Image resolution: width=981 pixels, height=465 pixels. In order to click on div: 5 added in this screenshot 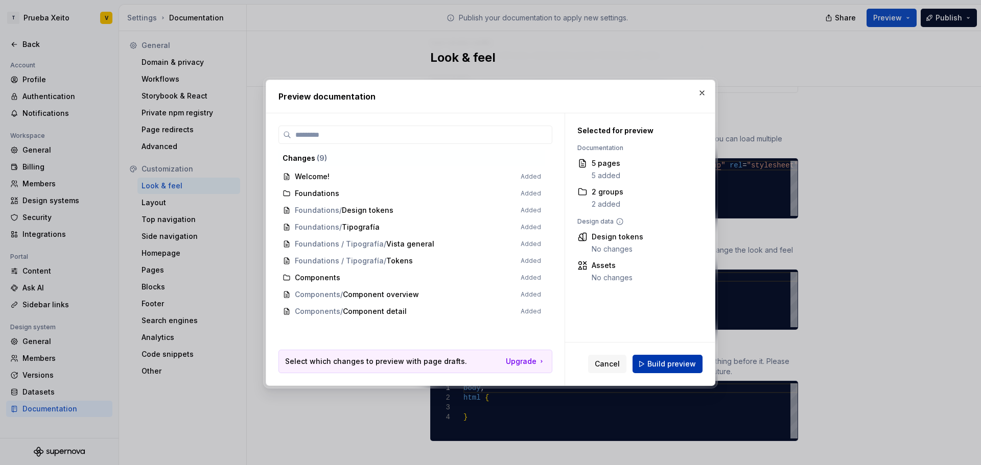, I will do `click(606, 176)`.